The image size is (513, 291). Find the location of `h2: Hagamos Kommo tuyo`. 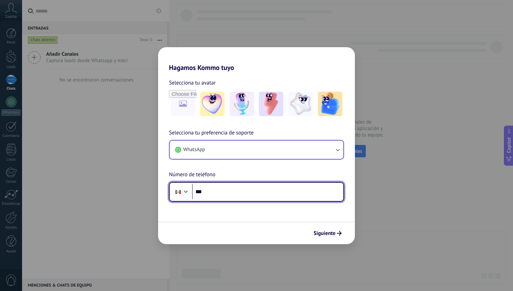

h2: Hagamos Kommo tuyo is located at coordinates (256, 59).